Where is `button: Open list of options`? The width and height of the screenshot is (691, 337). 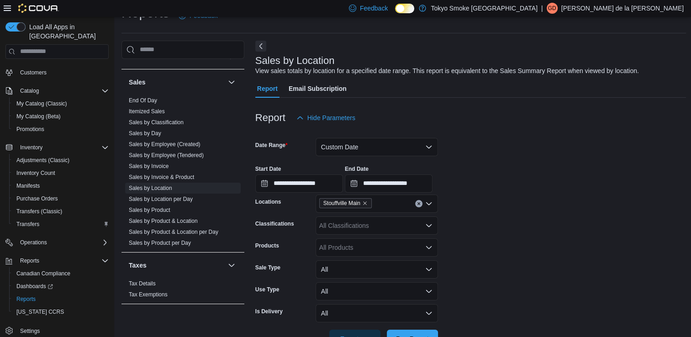 button: Open list of options is located at coordinates (429, 248).